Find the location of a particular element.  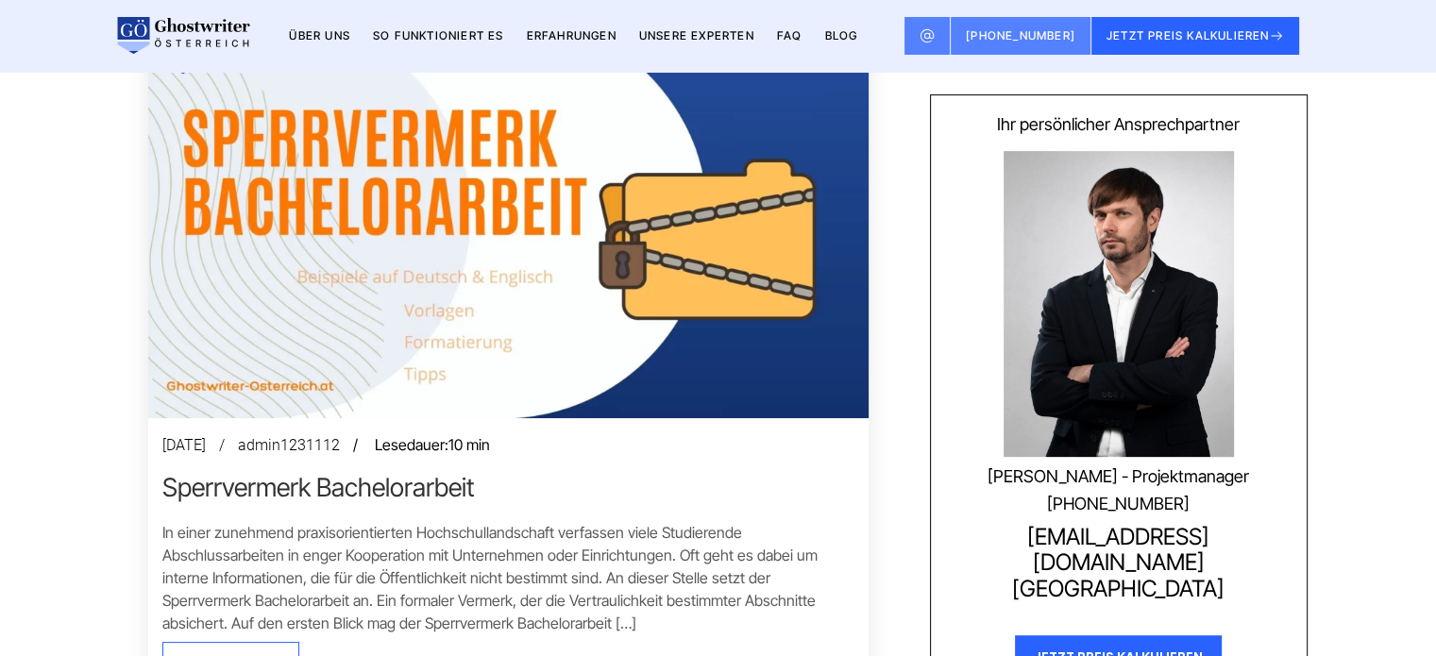

a: Erfahrungen is located at coordinates (571, 35).